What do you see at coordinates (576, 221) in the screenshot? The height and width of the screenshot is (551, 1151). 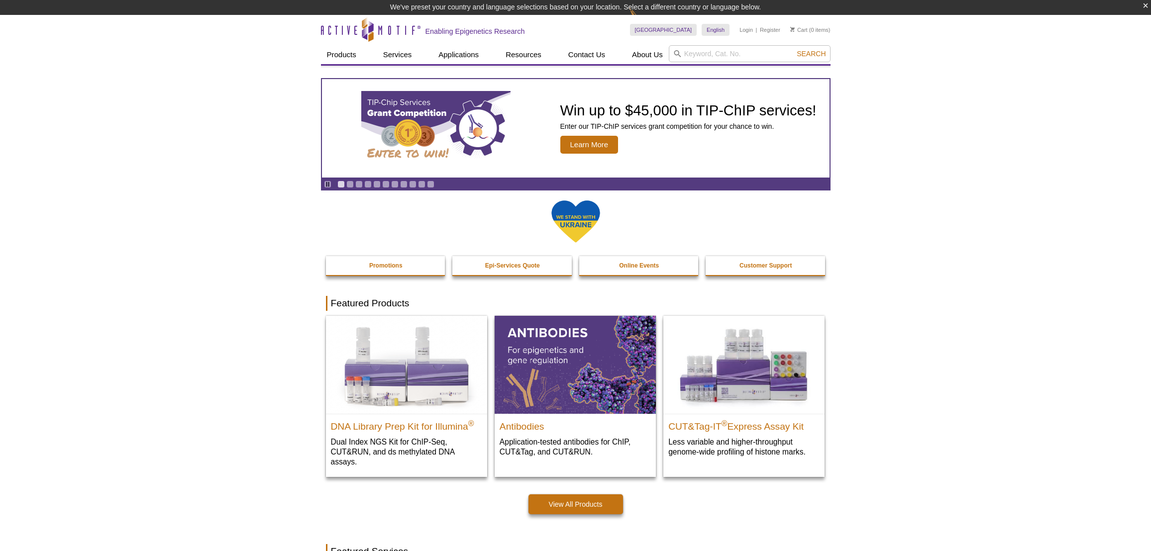 I see `img: We Stand With Ukraine` at bounding box center [576, 221].